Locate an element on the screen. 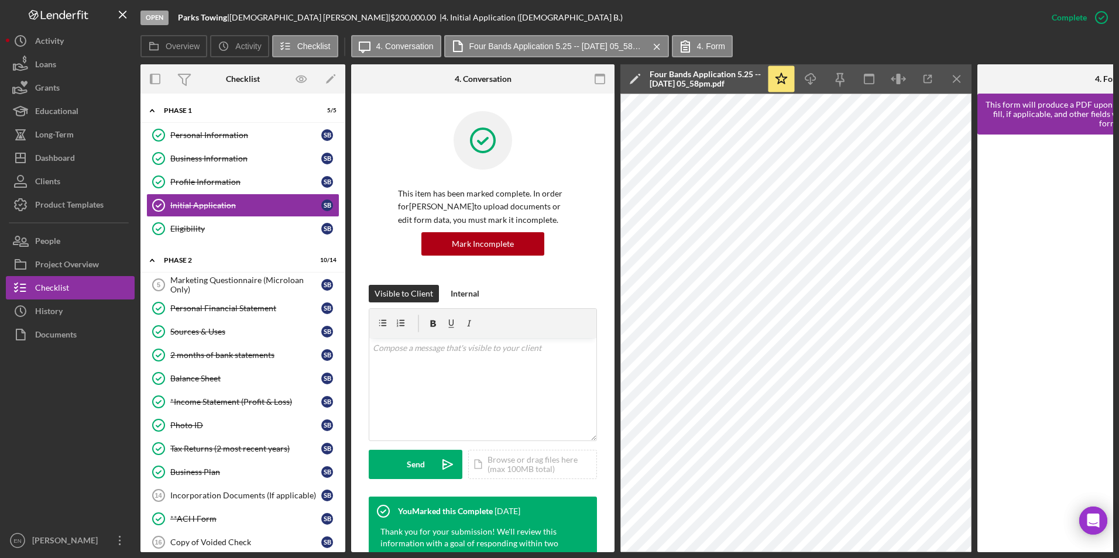 The height and width of the screenshot is (558, 1119). div: Checklist is located at coordinates (52, 289).